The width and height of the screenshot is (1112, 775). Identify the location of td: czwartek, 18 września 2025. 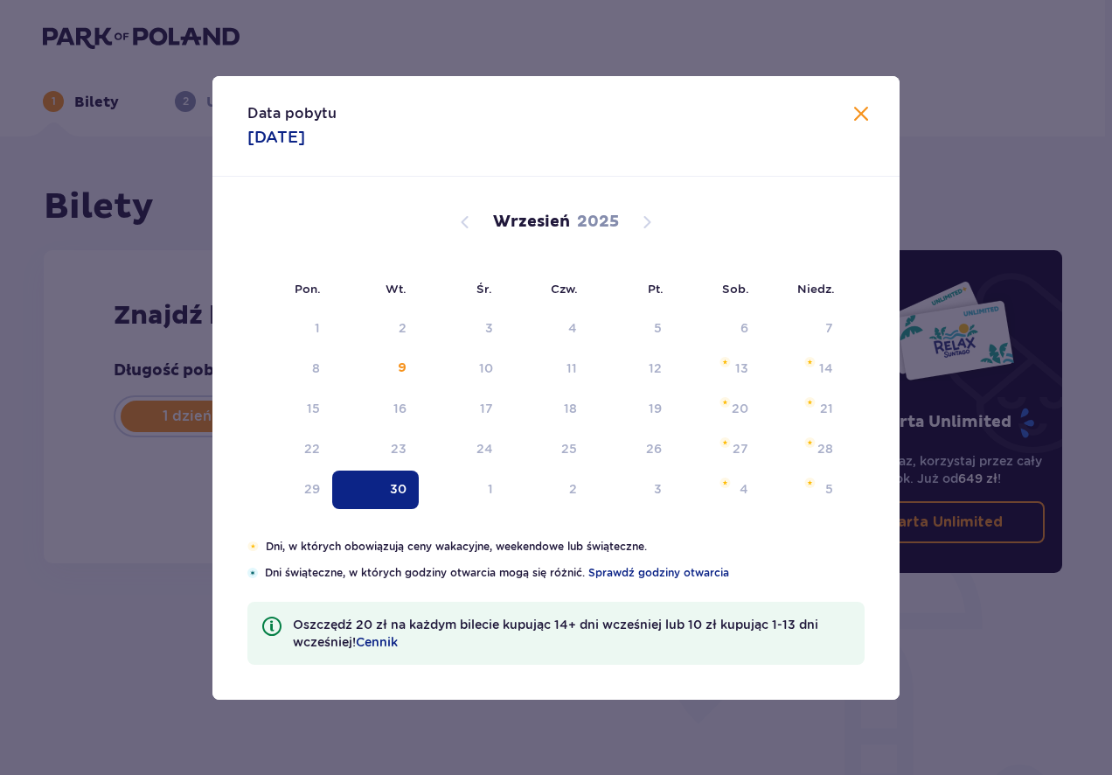
(547, 409).